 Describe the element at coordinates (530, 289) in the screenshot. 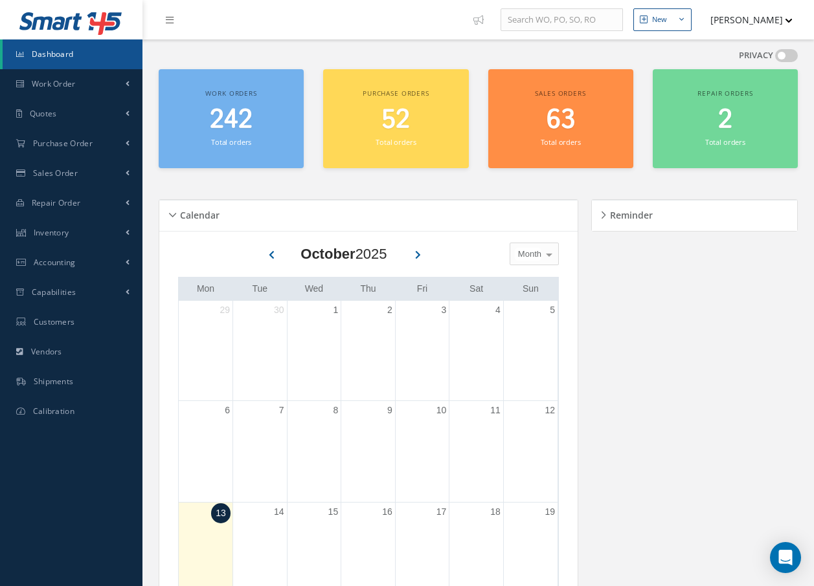

I see `a: Sunday` at that location.